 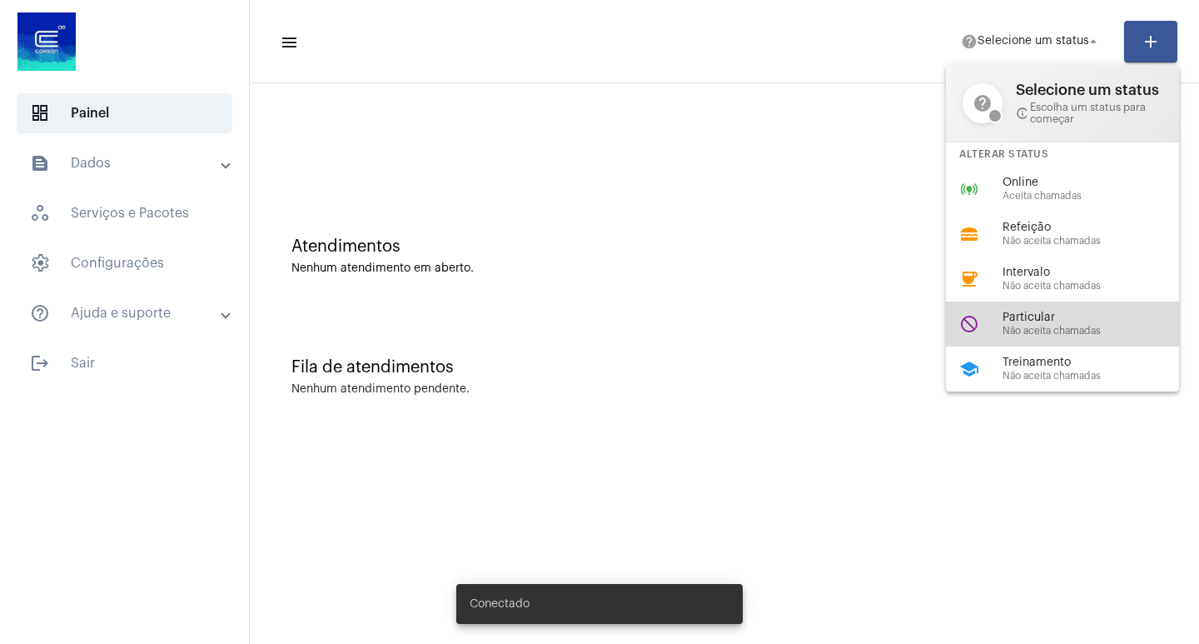 I want to click on mat-icon: school, so click(x=970, y=369).